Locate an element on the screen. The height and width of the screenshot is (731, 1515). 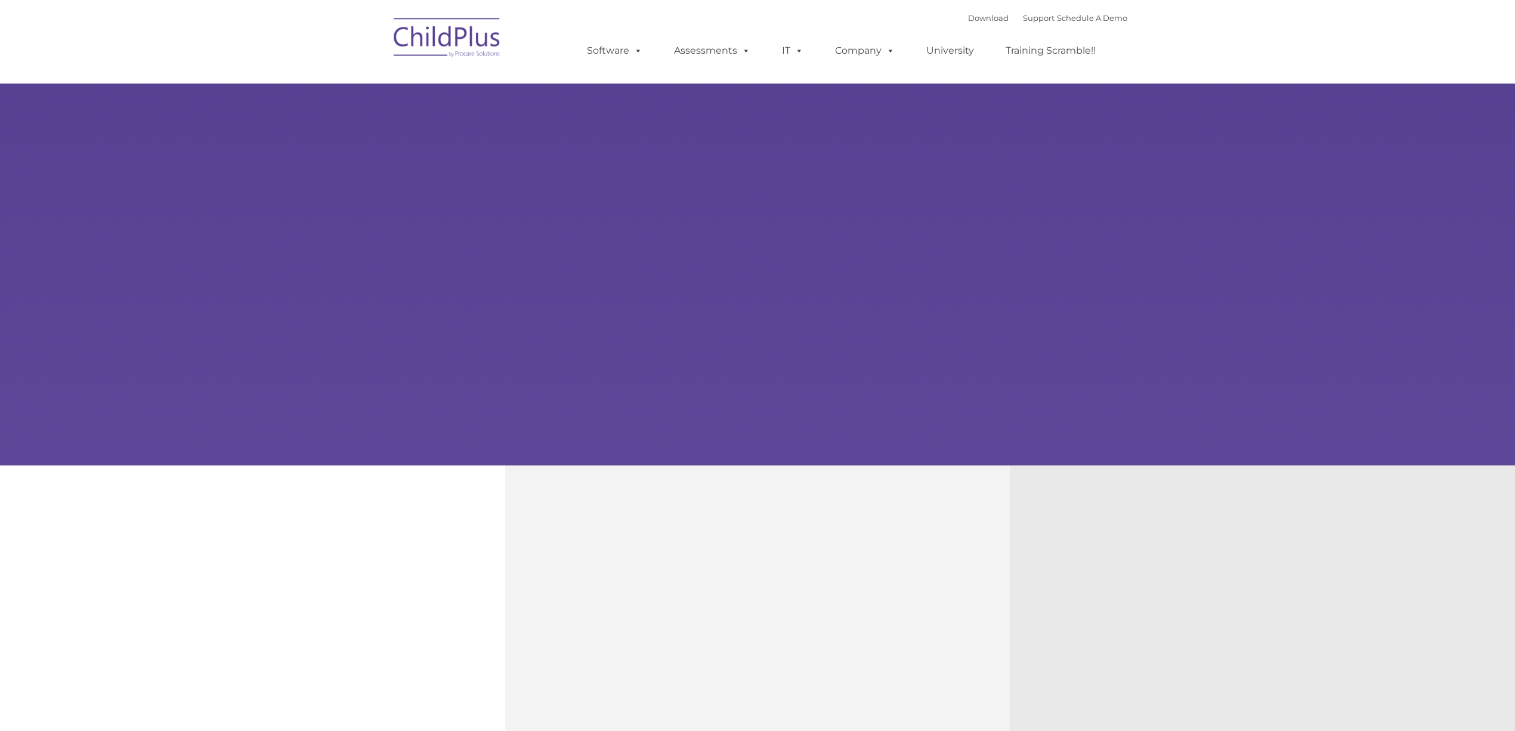
a: Training Scramble!! is located at coordinates (1050, 51).